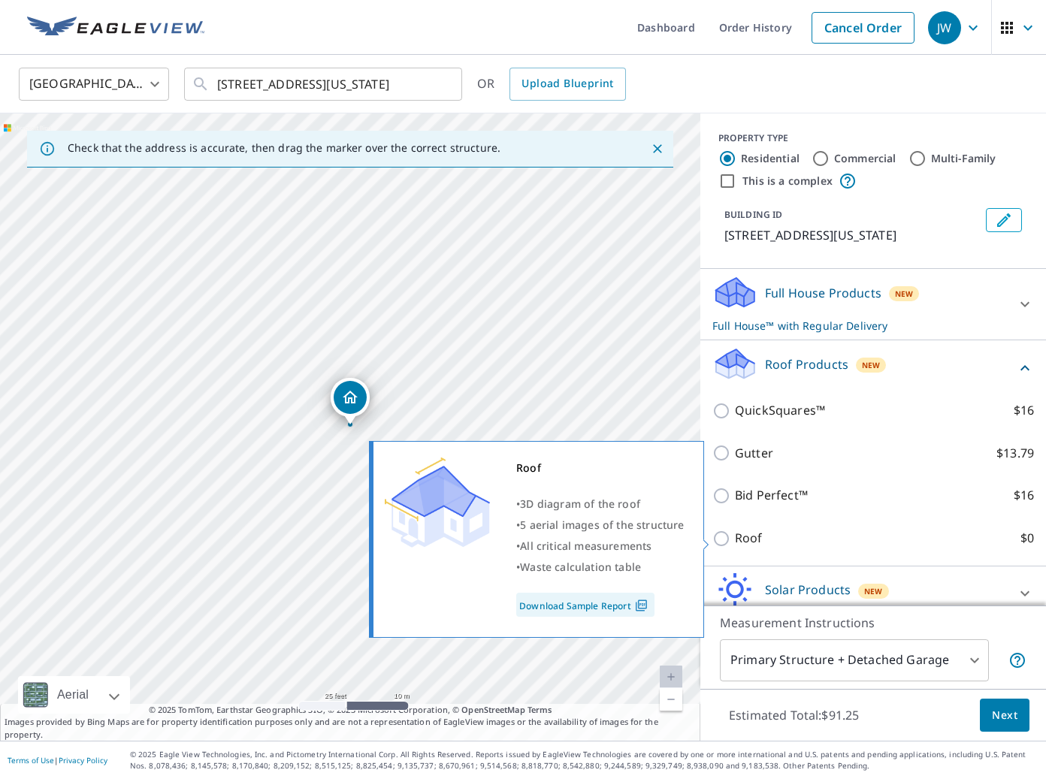 The height and width of the screenshot is (779, 1046). Describe the element at coordinates (284, 148) in the screenshot. I see `p: Check that the address is accurate, then drag the marker over the correct structure.` at that location.